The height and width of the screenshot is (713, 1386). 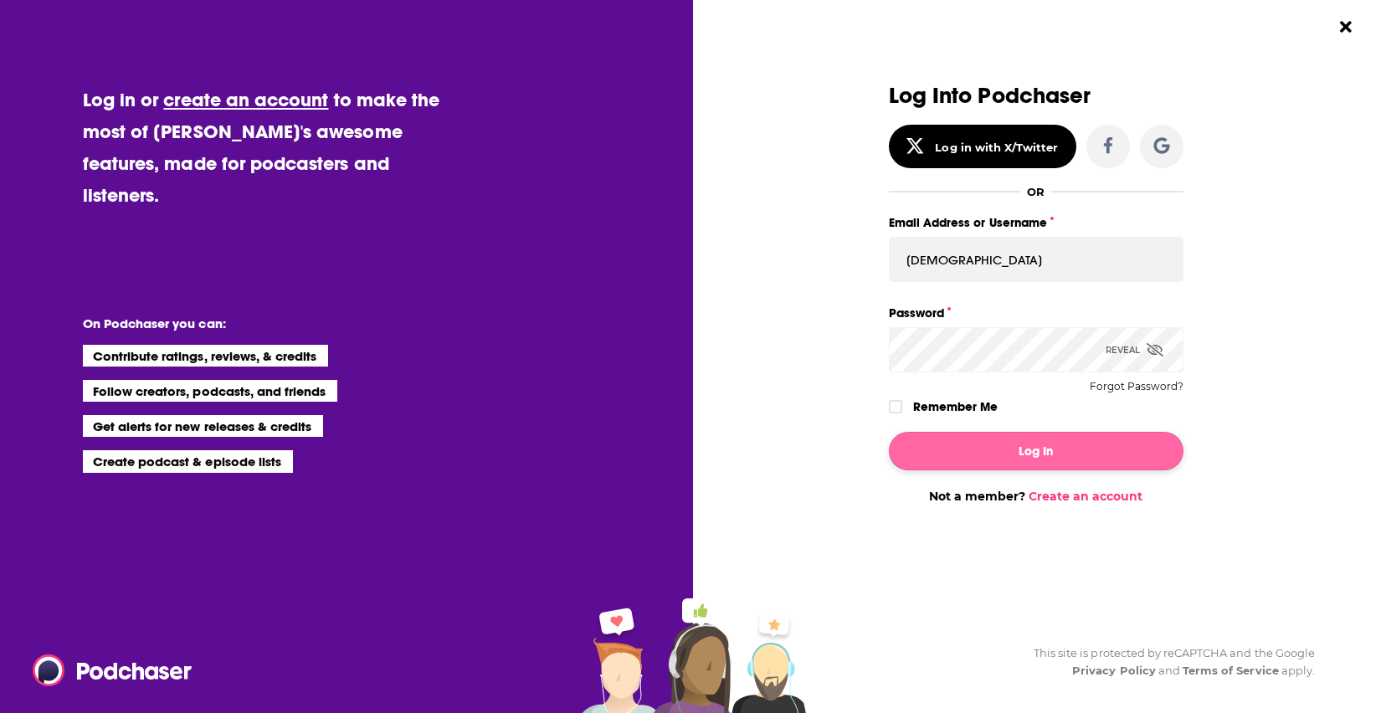 I want to click on li: Create podcast & episode lists, so click(x=188, y=461).